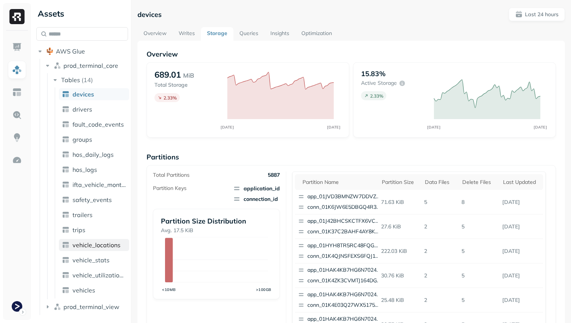 This screenshot has height=323, width=571. What do you see at coordinates (91, 260) in the screenshot?
I see `span: vehicle_stats` at bounding box center [91, 260].